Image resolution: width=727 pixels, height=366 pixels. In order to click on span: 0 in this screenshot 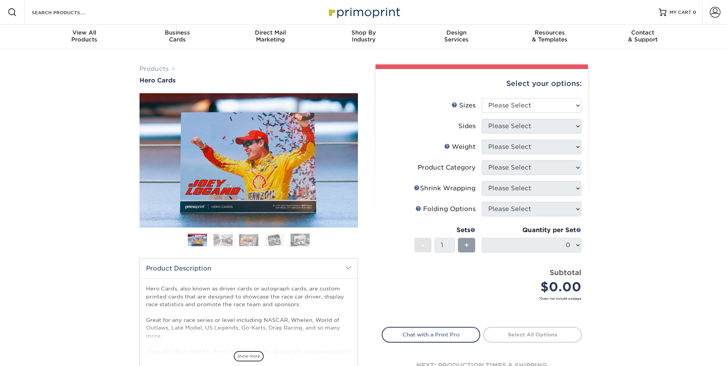, I will do `click(694, 12)`.